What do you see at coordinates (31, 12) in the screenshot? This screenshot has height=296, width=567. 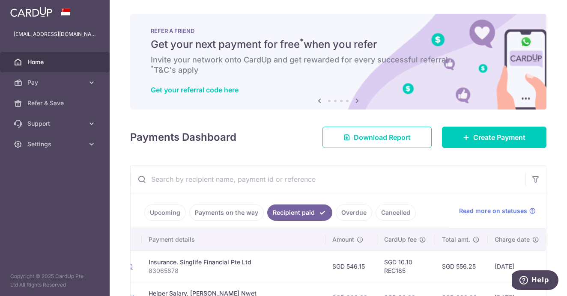 I see `img: CardUp` at bounding box center [31, 12].